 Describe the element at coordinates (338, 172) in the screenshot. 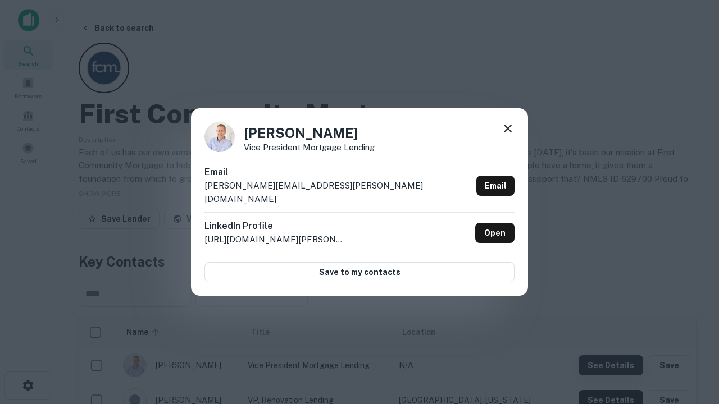

I see `h6: Email` at that location.